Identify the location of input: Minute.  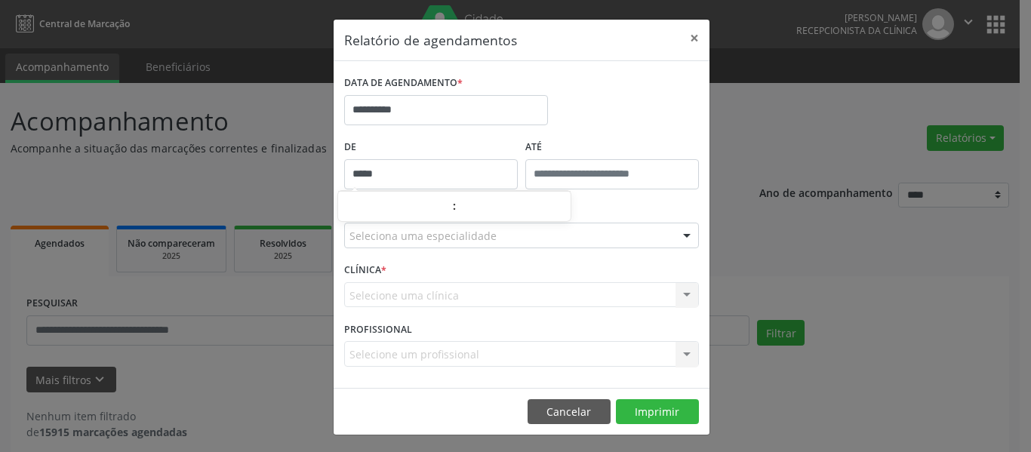
(513, 207).